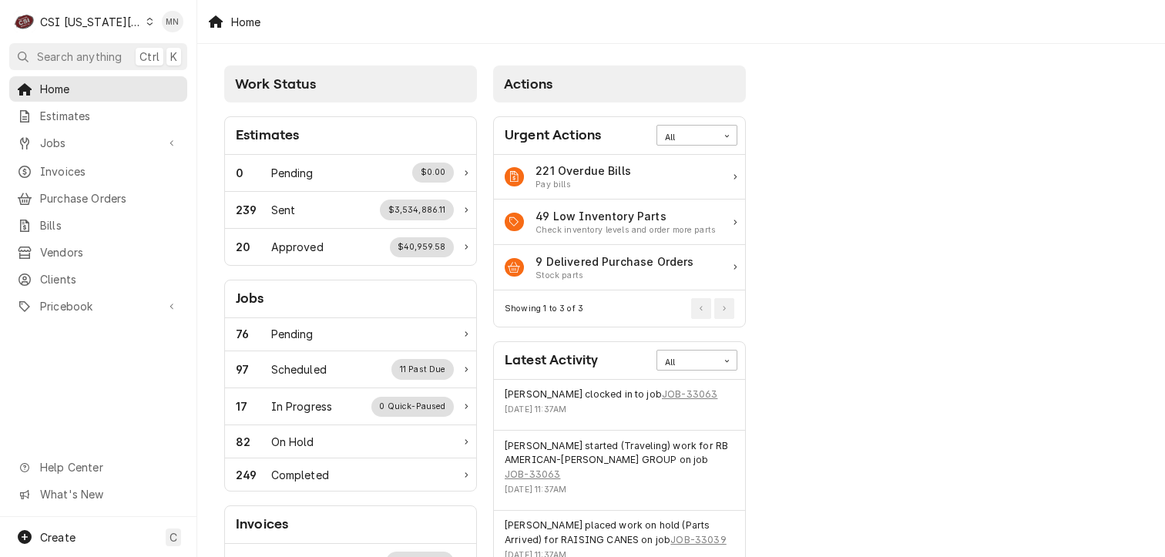 This screenshot has height=557, width=1165. I want to click on div: Card: Urgent Actions, so click(619, 222).